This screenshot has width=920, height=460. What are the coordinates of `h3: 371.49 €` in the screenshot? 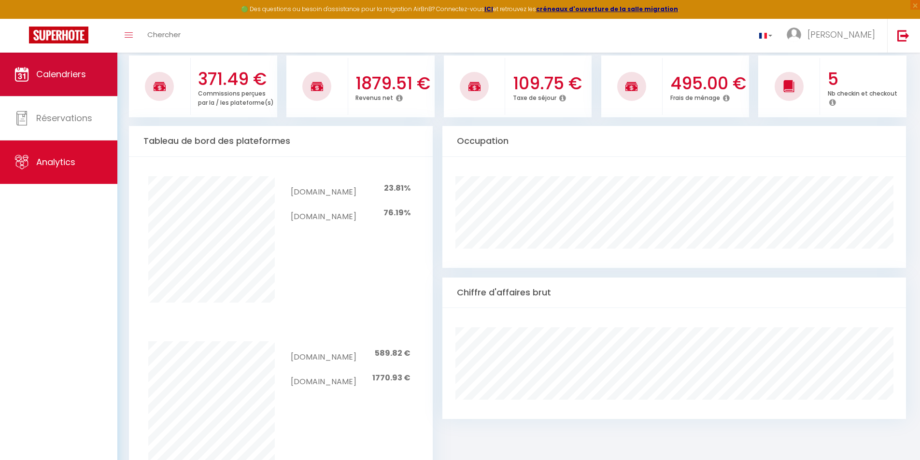 It's located at (236, 79).